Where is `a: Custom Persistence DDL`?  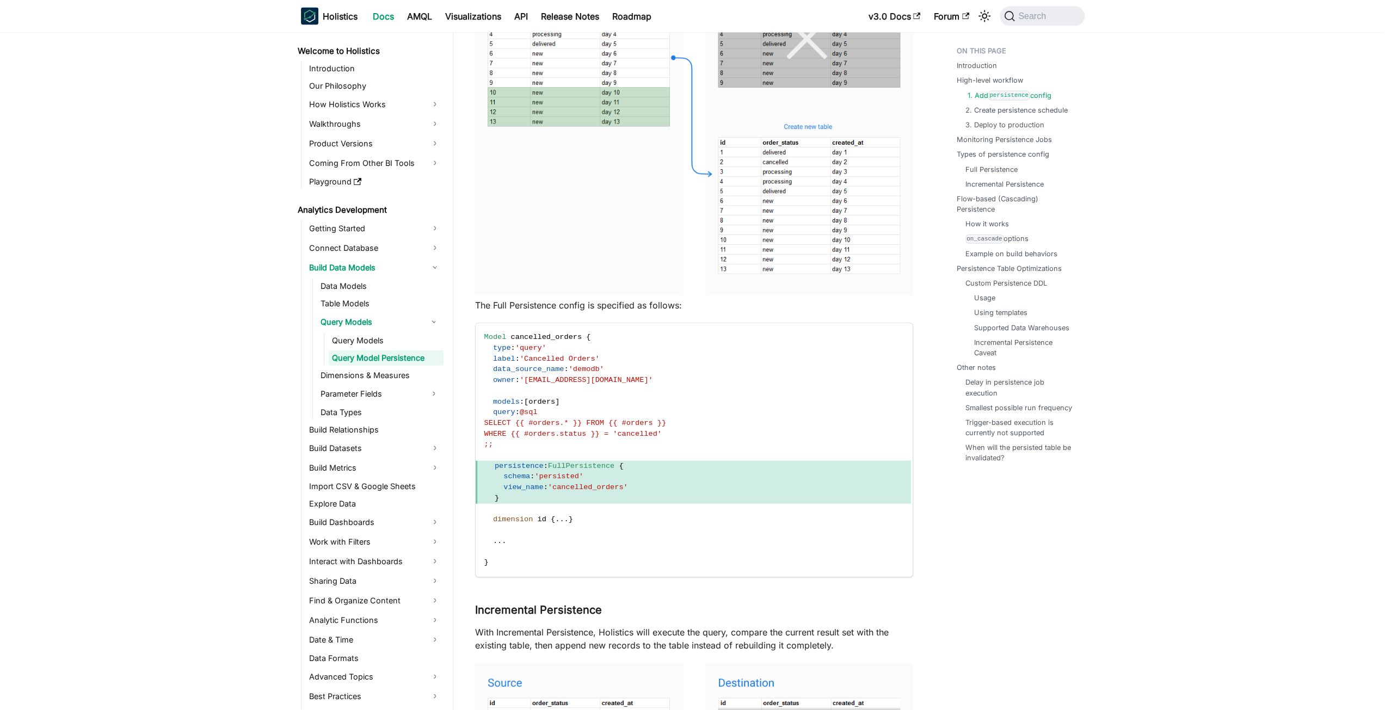
a: Custom Persistence DDL is located at coordinates (1006, 283).